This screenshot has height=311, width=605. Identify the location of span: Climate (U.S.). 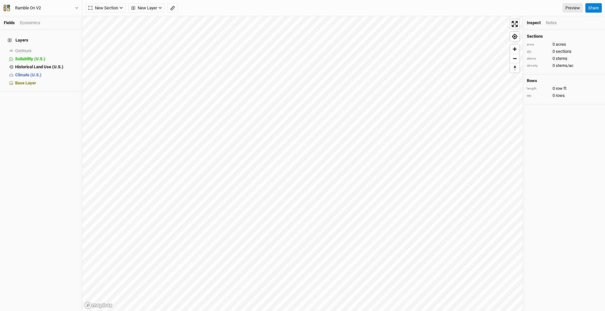
(28, 75).